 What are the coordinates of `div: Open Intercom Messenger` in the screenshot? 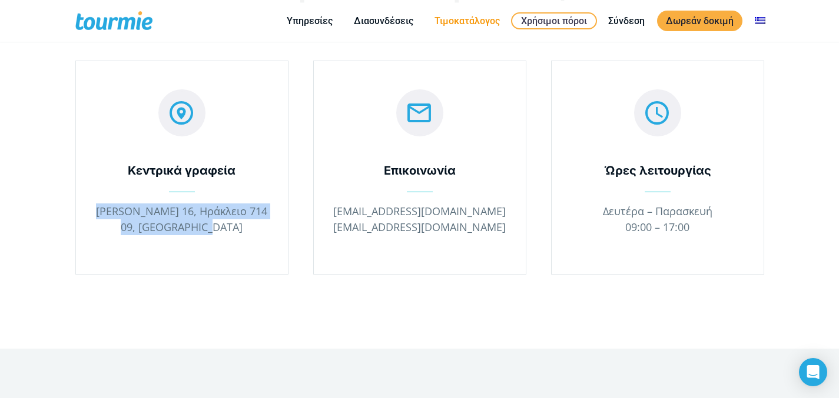 It's located at (813, 373).